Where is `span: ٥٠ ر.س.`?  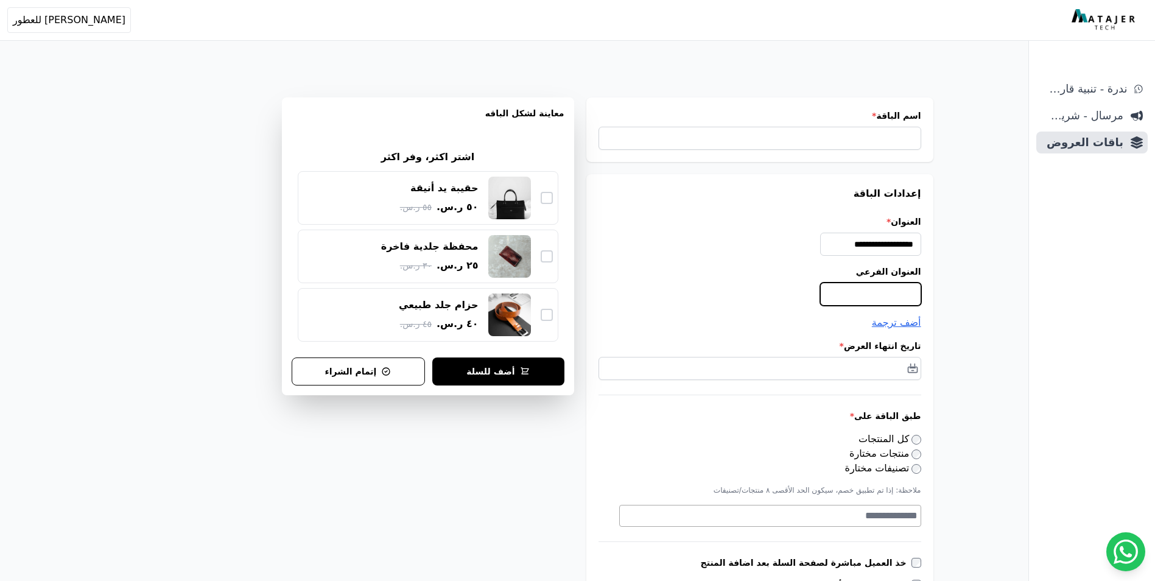 span: ٥٠ ر.س. is located at coordinates (457, 207).